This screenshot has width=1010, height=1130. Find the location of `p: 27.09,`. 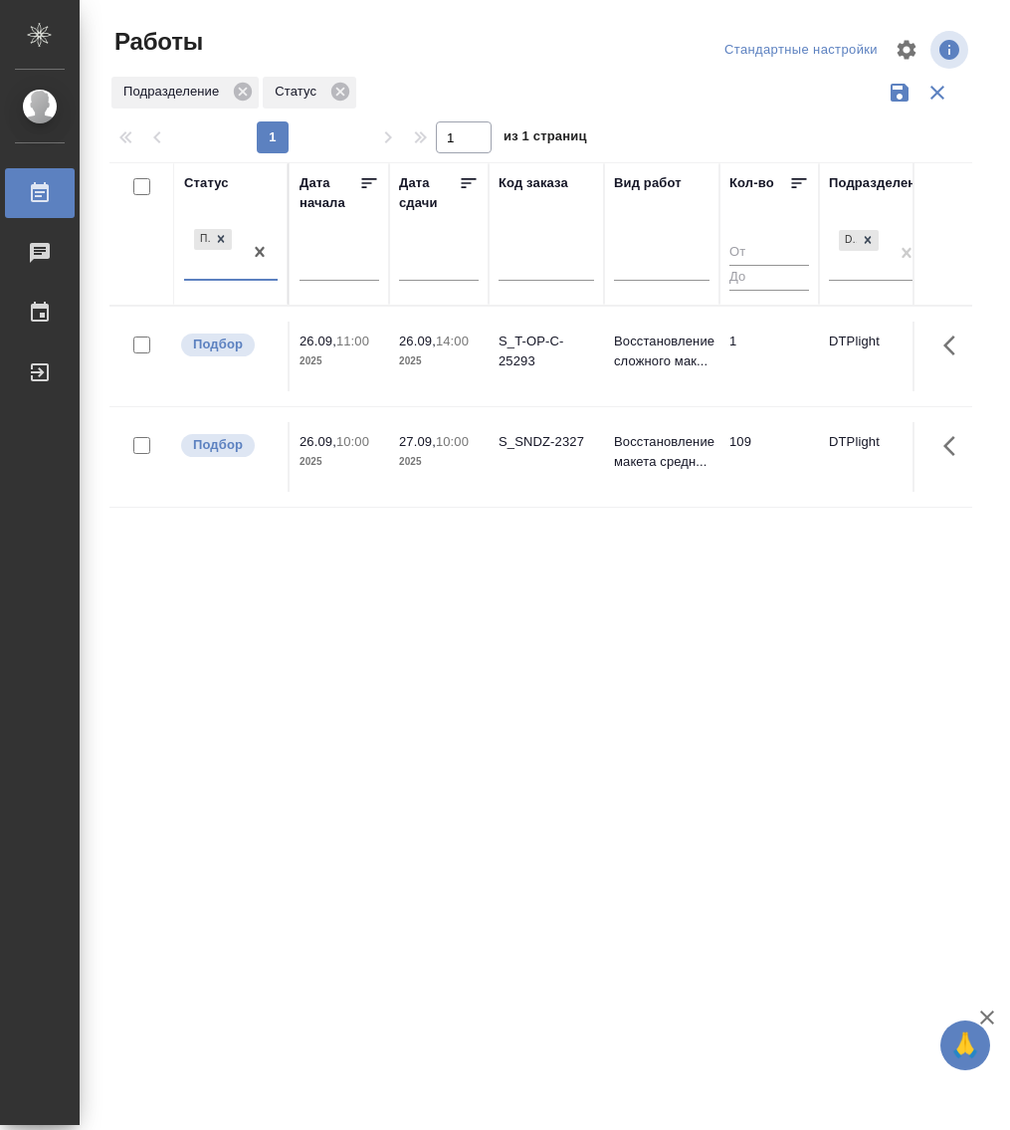

p: 27.09, is located at coordinates (417, 441).